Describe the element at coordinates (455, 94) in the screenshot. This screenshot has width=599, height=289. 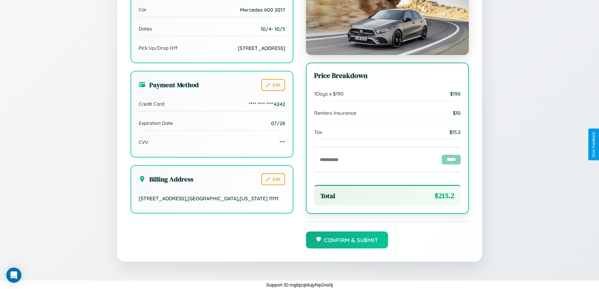
I see `span: $ 190` at that location.